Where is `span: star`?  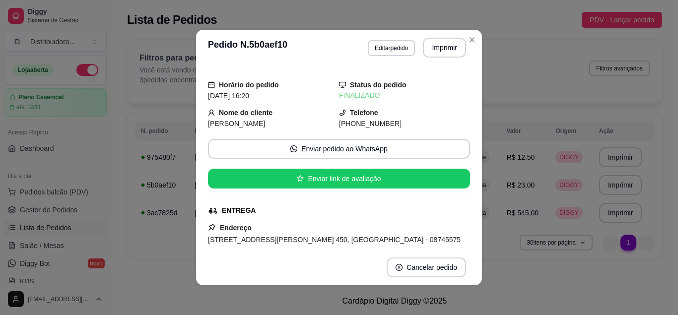
span: star is located at coordinates (300, 179).